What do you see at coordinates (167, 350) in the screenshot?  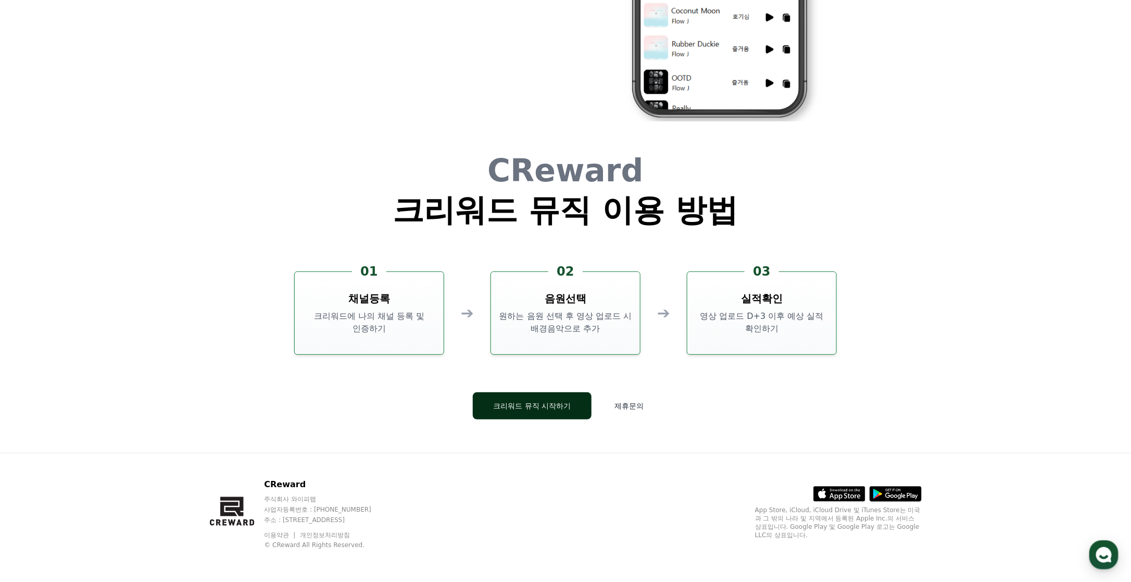 I see `span: 설정` at bounding box center [167, 350].